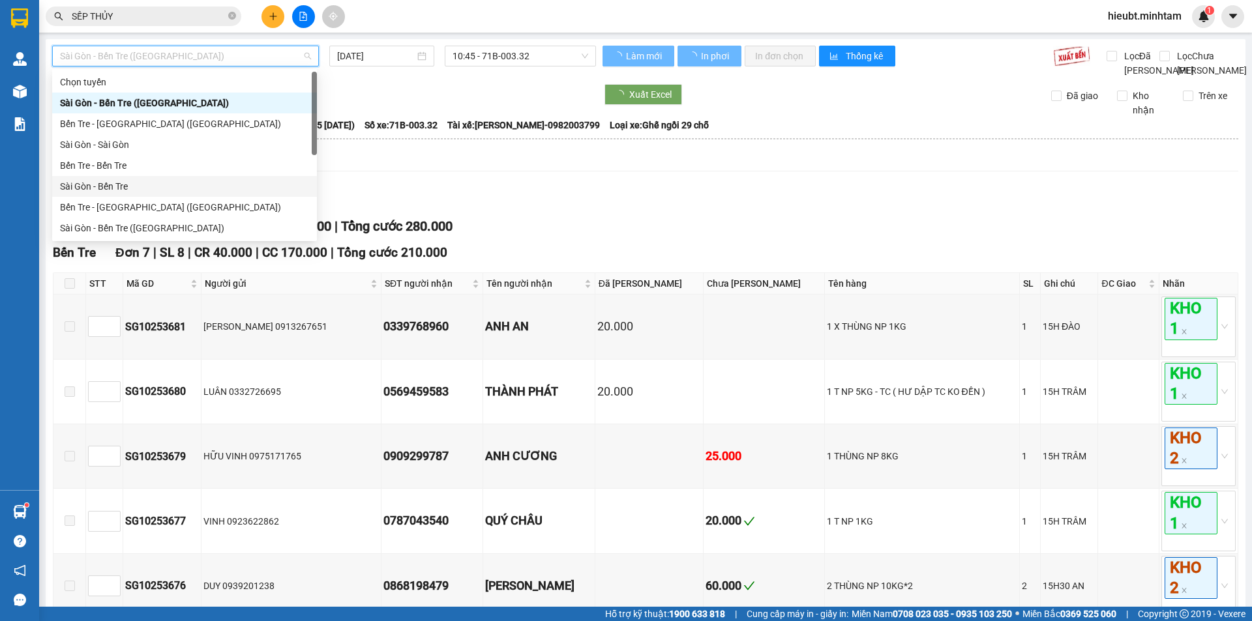 This screenshot has width=1252, height=621. Describe the element at coordinates (333, 16) in the screenshot. I see `button: aim` at that location.